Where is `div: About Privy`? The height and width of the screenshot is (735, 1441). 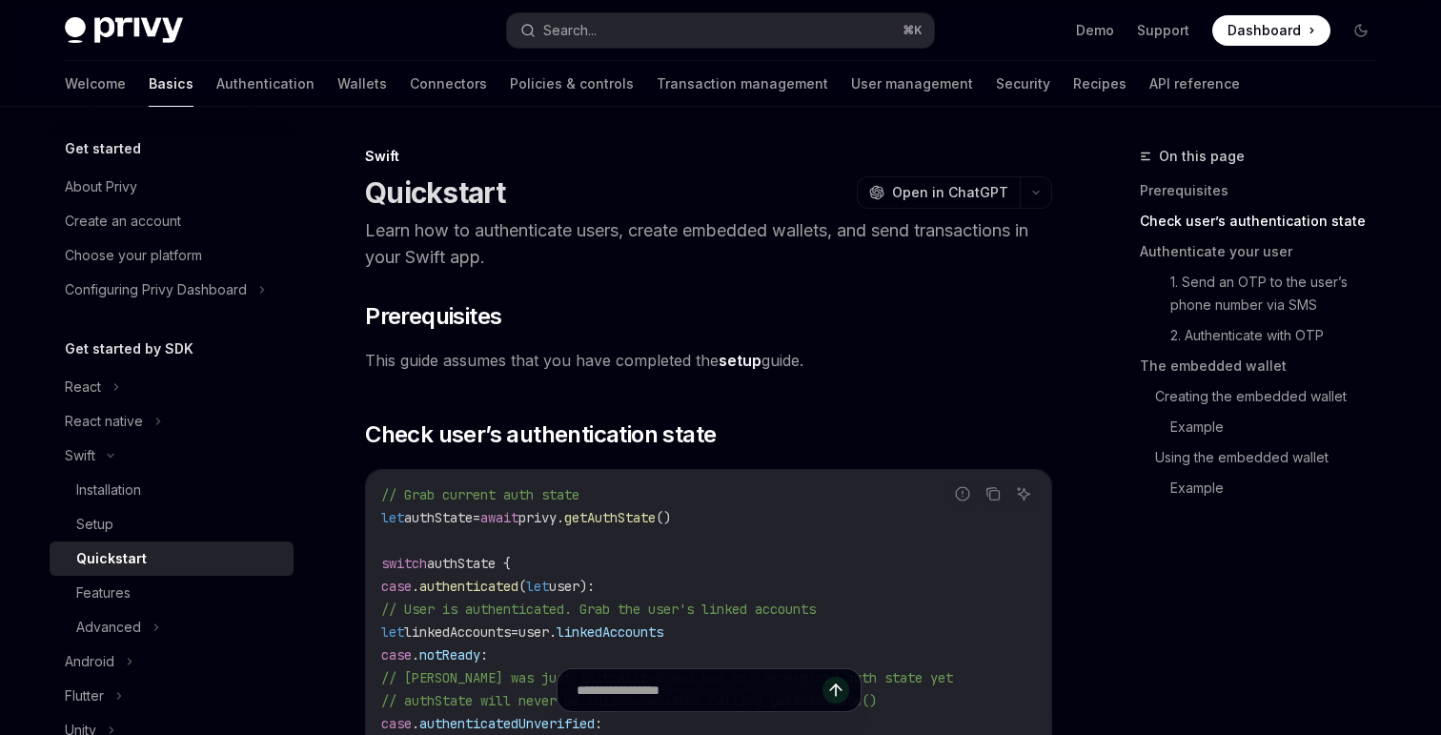 div: About Privy is located at coordinates (101, 187).